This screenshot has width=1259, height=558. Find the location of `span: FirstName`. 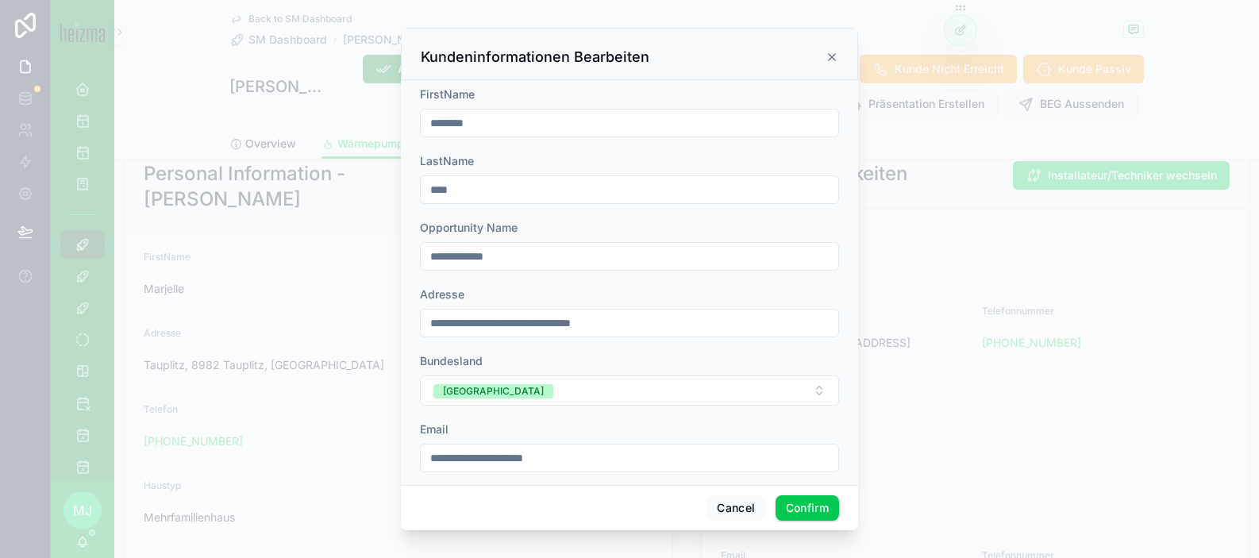

span: FirstName is located at coordinates (447, 94).